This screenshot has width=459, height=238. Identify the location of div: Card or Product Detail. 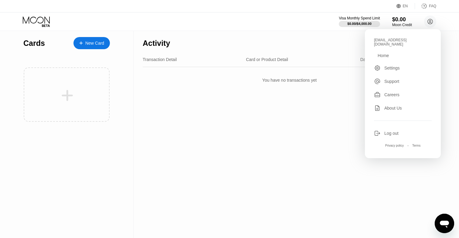
(267, 59).